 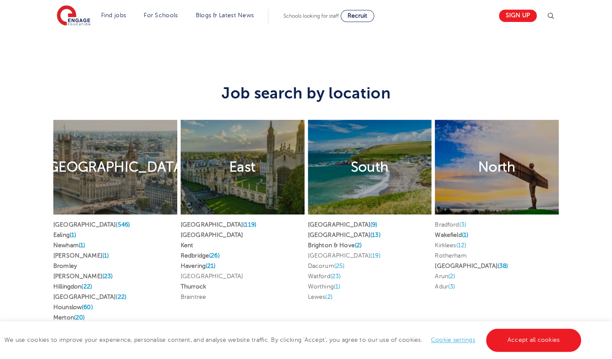 I want to click on a: For Schools, so click(x=160, y=15).